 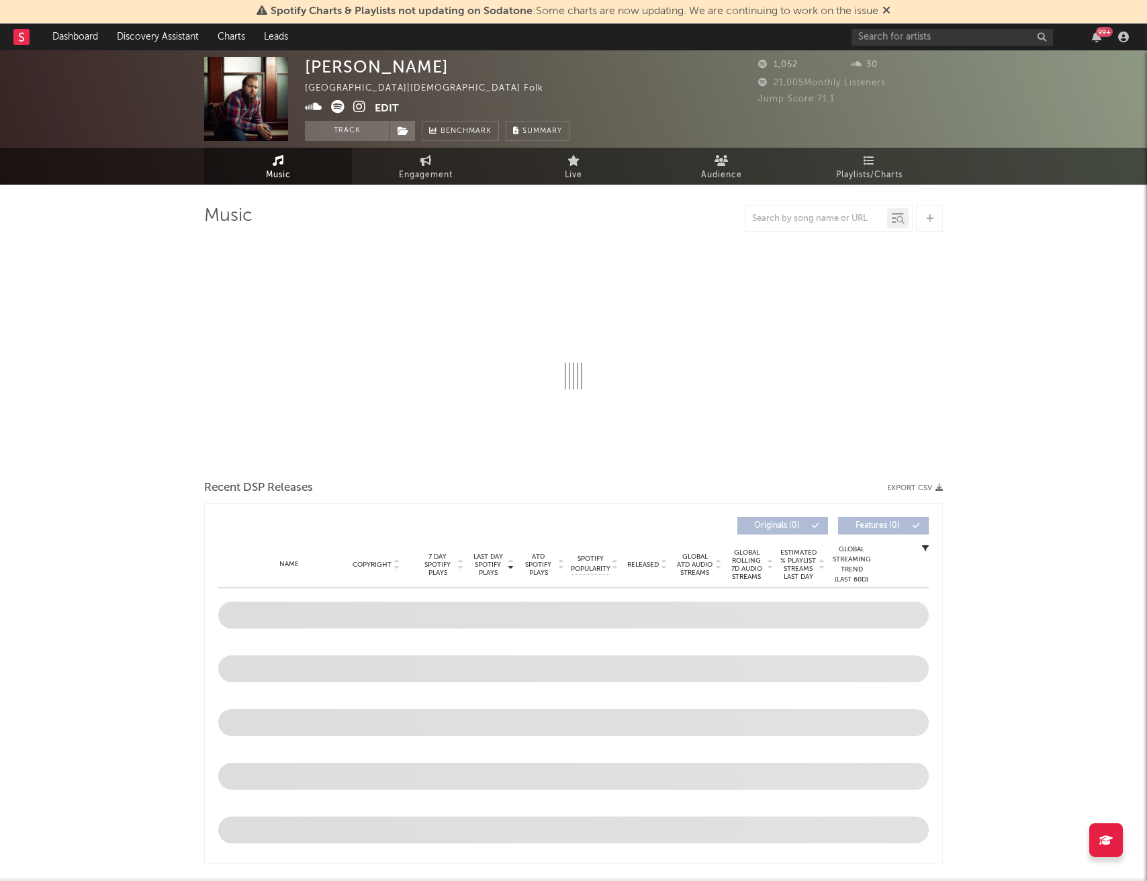 What do you see at coordinates (276, 37) in the screenshot?
I see `a: Leads` at bounding box center [276, 37].